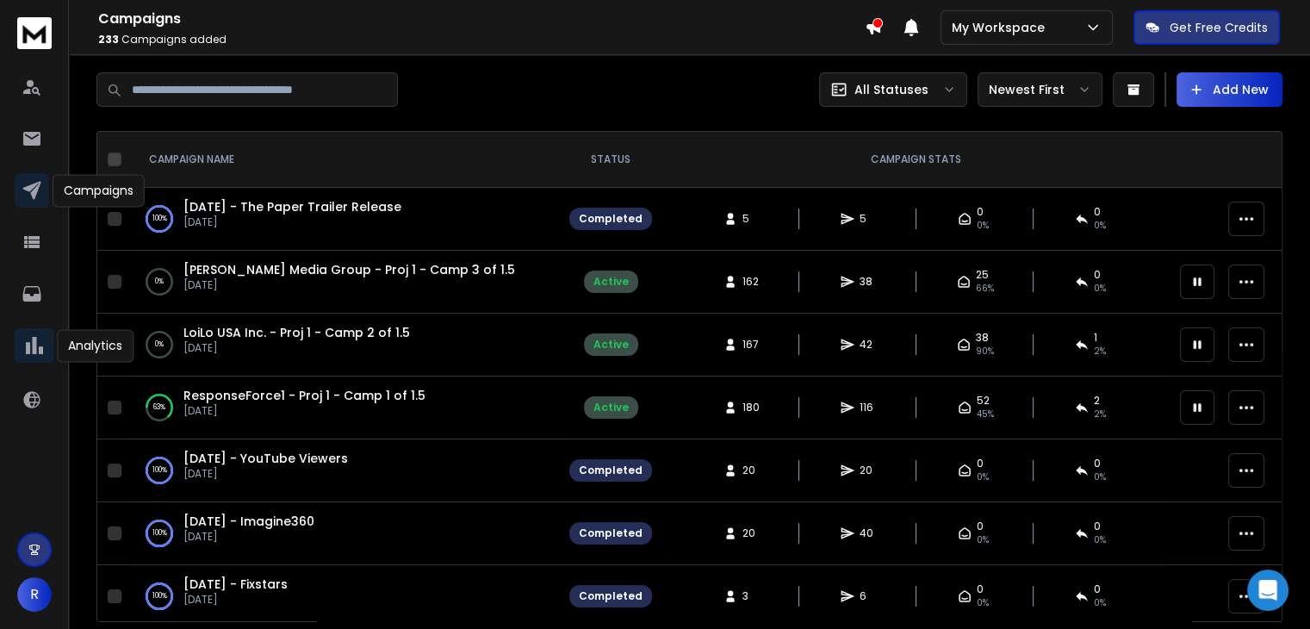  Describe the element at coordinates (304, 395) in the screenshot. I see `span: ResponseForce1 - Proj 1 - Camp 1 of 1.5` at that location.